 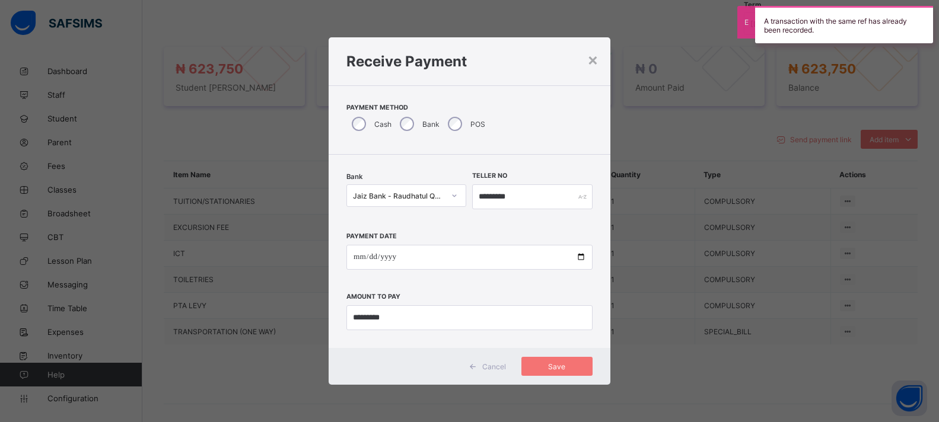 I want to click on label: POS, so click(x=477, y=124).